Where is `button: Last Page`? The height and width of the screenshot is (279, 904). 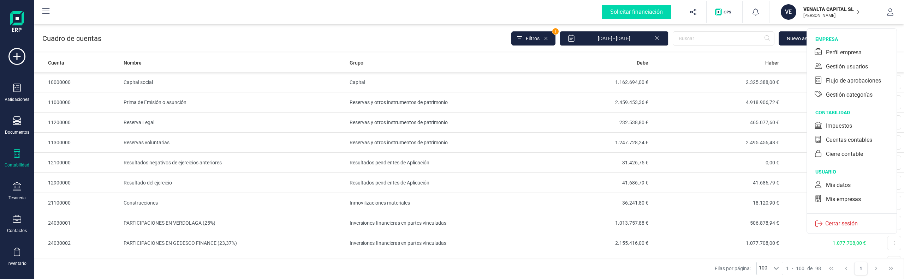
button: Last Page is located at coordinates (891, 269).